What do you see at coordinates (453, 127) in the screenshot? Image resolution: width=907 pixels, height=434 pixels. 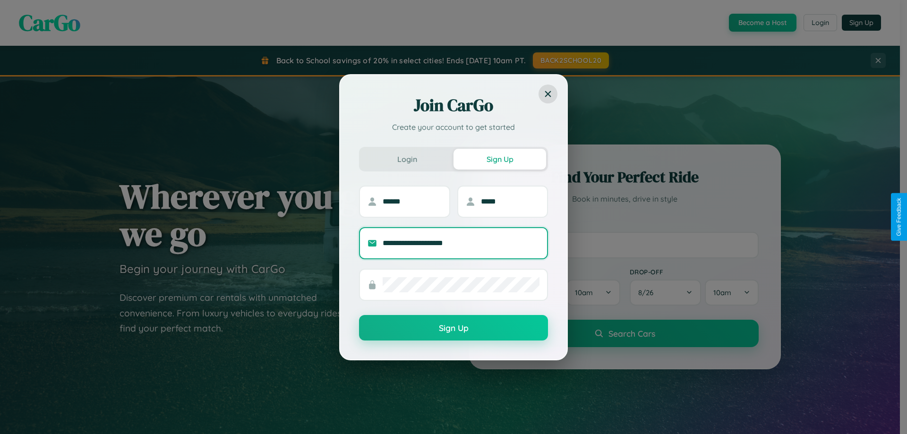 I see `p: Create your account to get started` at bounding box center [453, 127].